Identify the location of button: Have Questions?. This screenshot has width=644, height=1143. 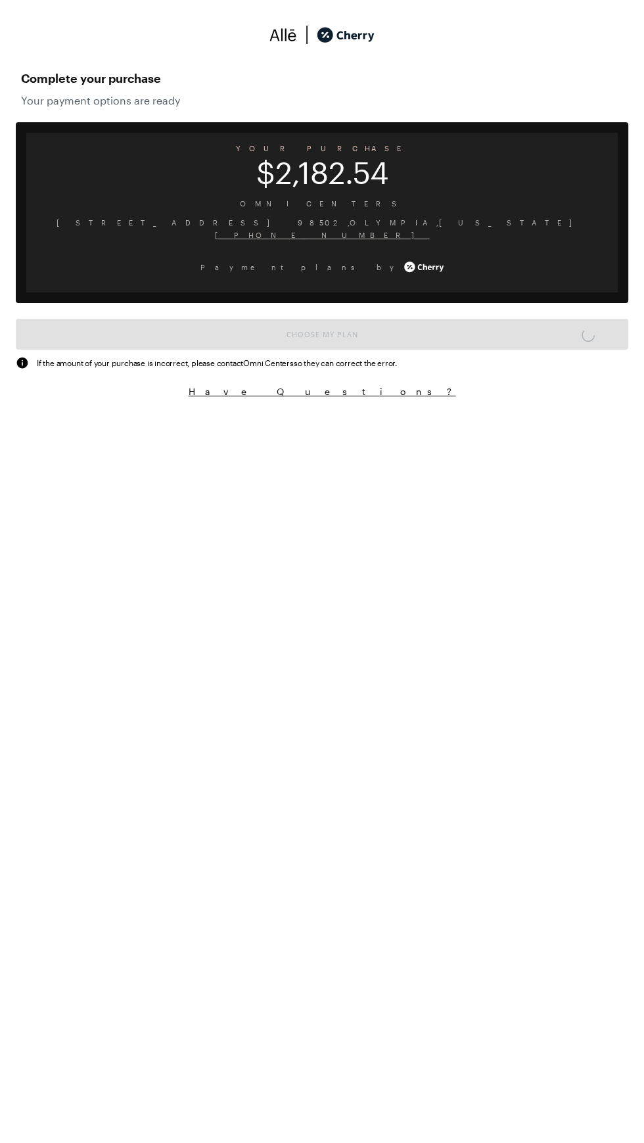
(322, 391).